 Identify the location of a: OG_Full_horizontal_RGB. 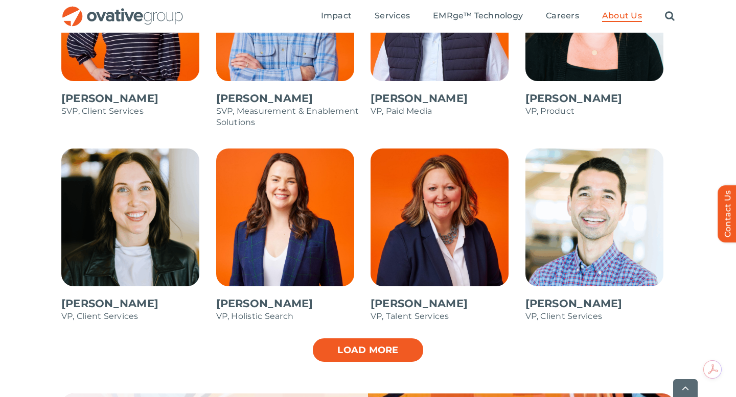
(123, 10).